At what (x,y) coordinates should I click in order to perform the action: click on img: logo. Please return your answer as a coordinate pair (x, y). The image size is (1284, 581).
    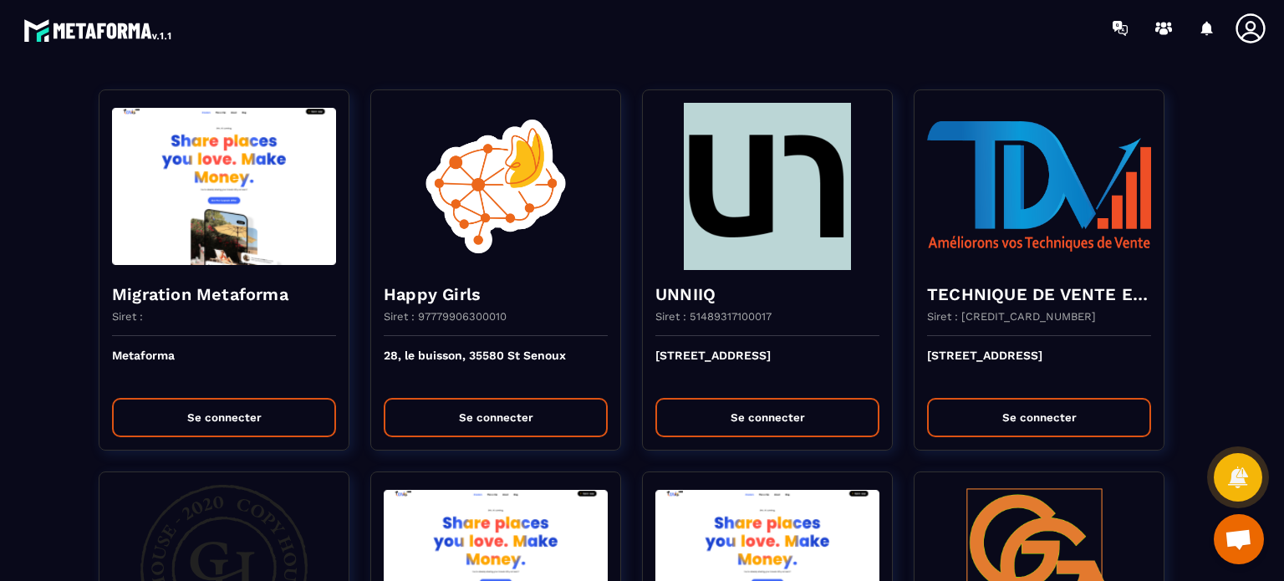
    Looking at the image, I should click on (99, 30).